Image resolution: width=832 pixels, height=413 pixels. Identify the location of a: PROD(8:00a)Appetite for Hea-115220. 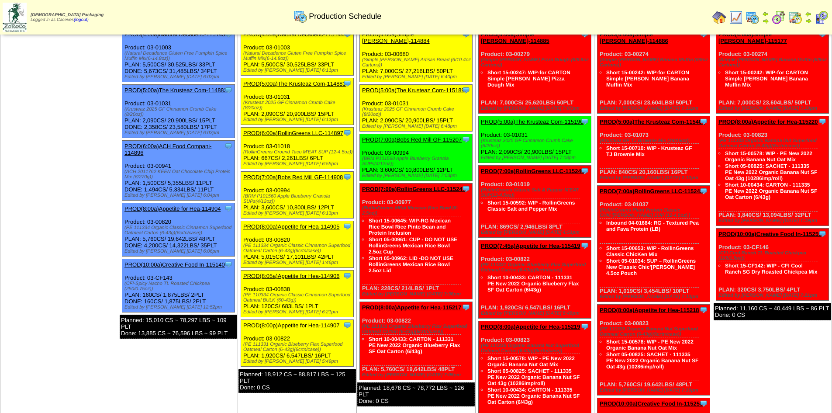
(769, 121).